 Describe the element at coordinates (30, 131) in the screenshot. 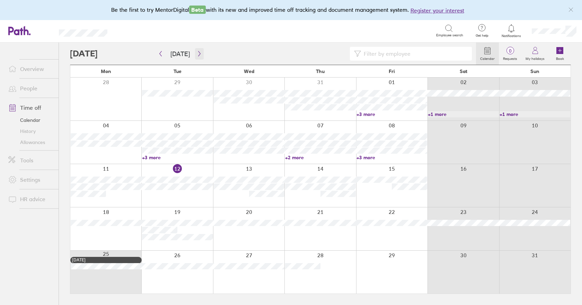

I see `a: History` at that location.